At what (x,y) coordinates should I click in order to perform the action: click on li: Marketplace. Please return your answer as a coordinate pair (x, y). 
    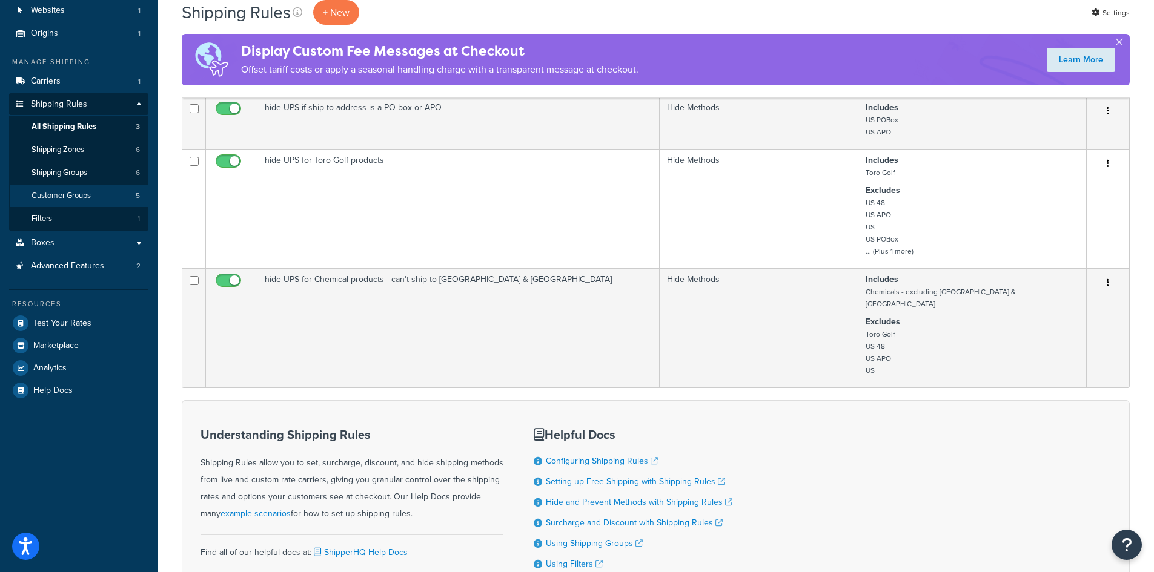
    Looking at the image, I should click on (79, 346).